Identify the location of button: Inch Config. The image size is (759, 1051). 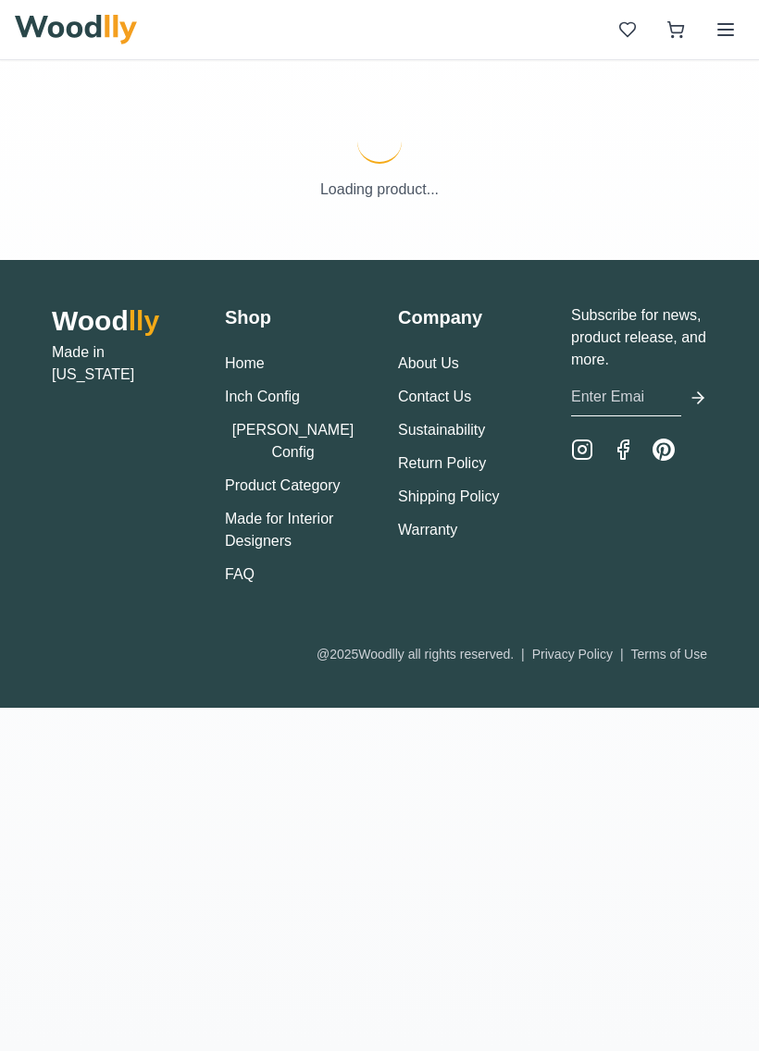
(262, 397).